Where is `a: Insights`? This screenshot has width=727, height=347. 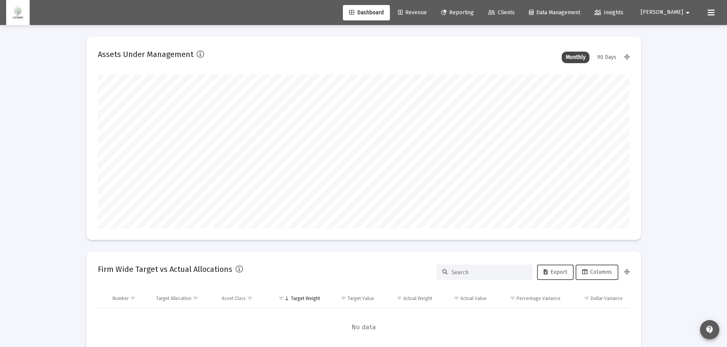
a: Insights is located at coordinates (608, 13).